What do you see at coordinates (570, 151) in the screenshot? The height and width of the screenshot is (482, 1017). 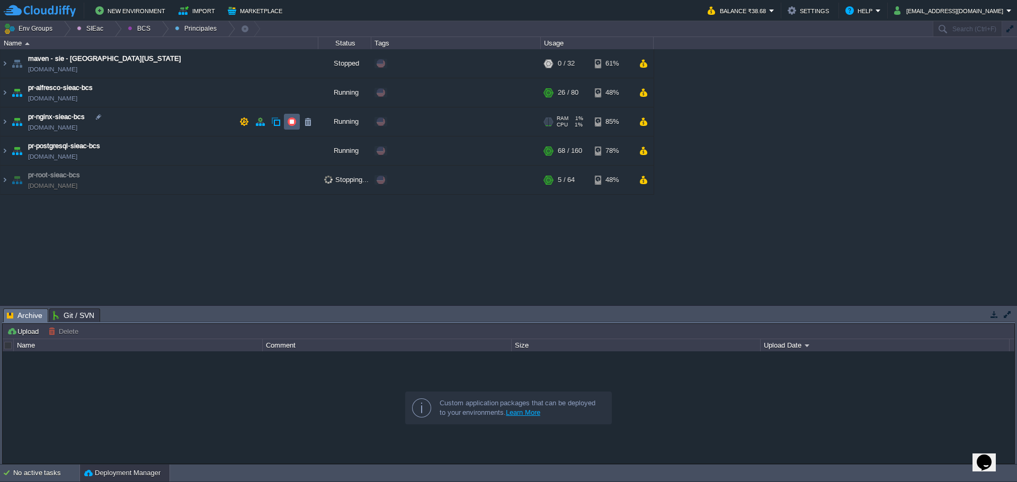 I see `div: 68 / 160` at bounding box center [570, 151].